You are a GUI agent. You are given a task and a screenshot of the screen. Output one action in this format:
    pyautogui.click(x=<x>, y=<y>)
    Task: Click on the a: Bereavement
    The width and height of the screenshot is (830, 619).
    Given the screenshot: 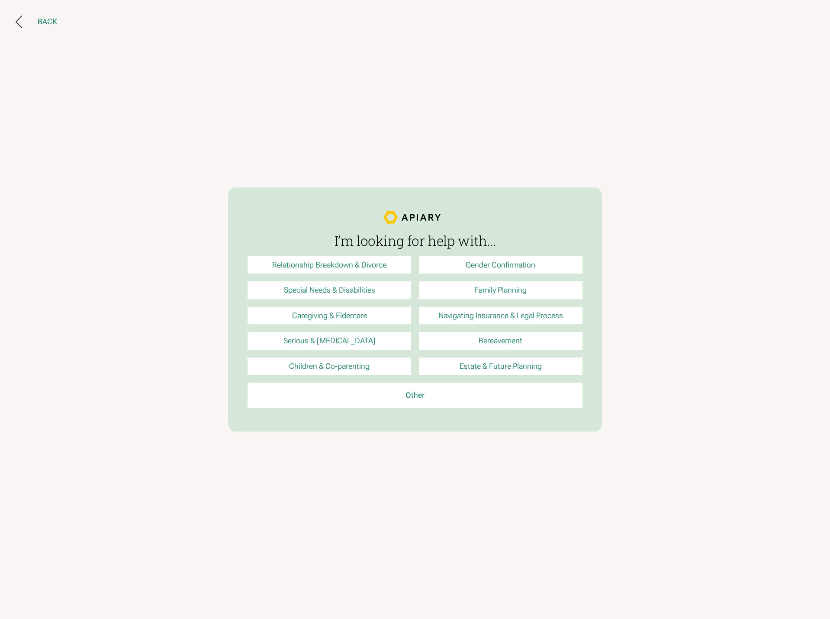 What is the action you would take?
    pyautogui.click(x=501, y=341)
    